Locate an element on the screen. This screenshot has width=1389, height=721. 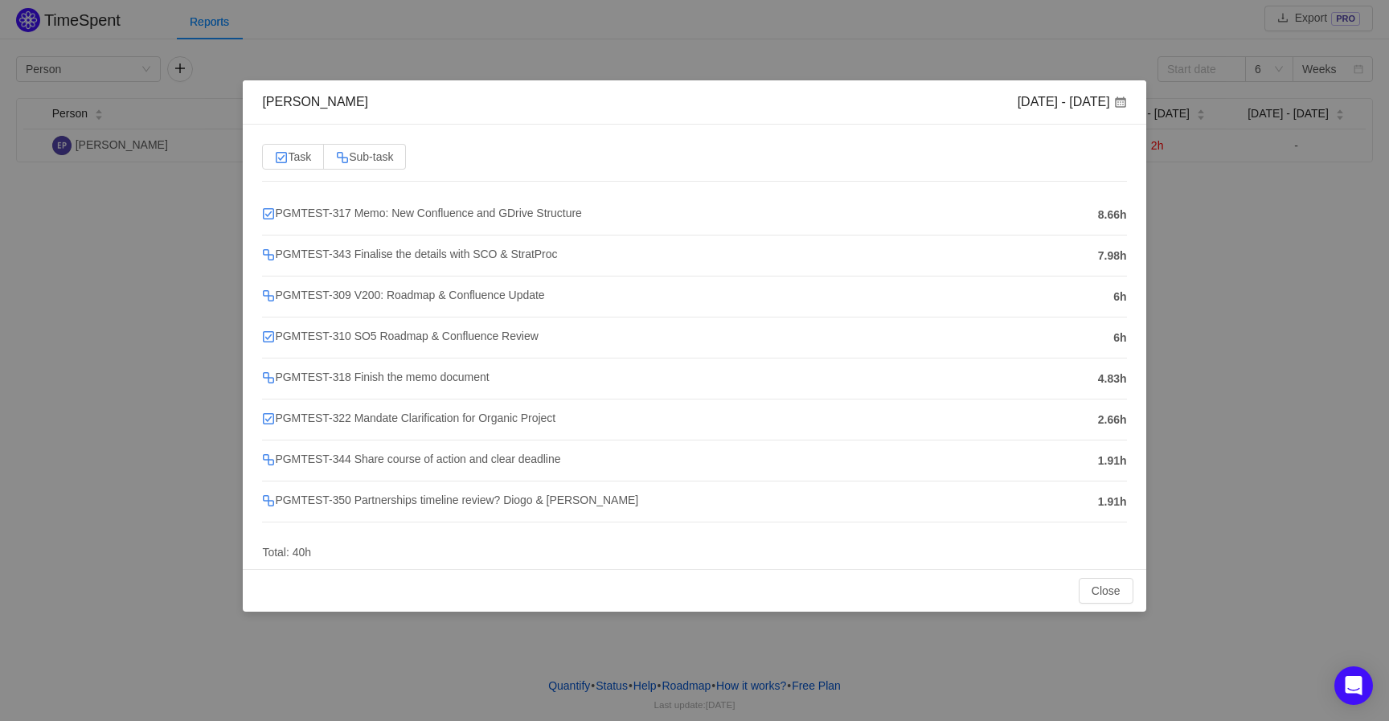
span: Total: 40h is located at coordinates (286, 552).